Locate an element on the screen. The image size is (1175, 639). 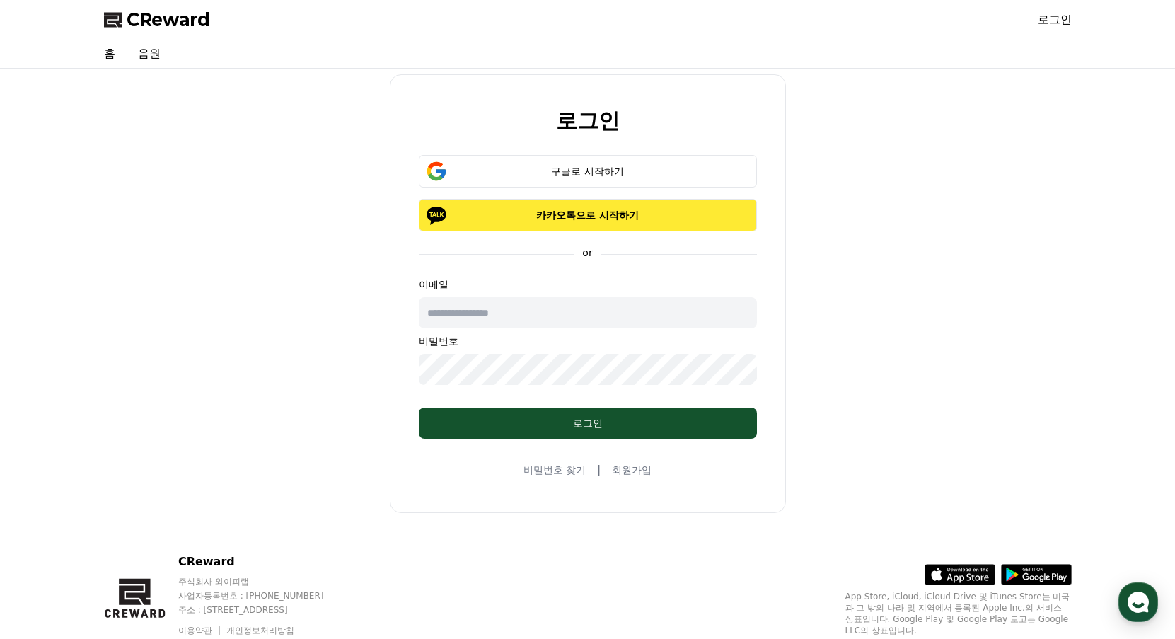
p: or is located at coordinates (587, 253).